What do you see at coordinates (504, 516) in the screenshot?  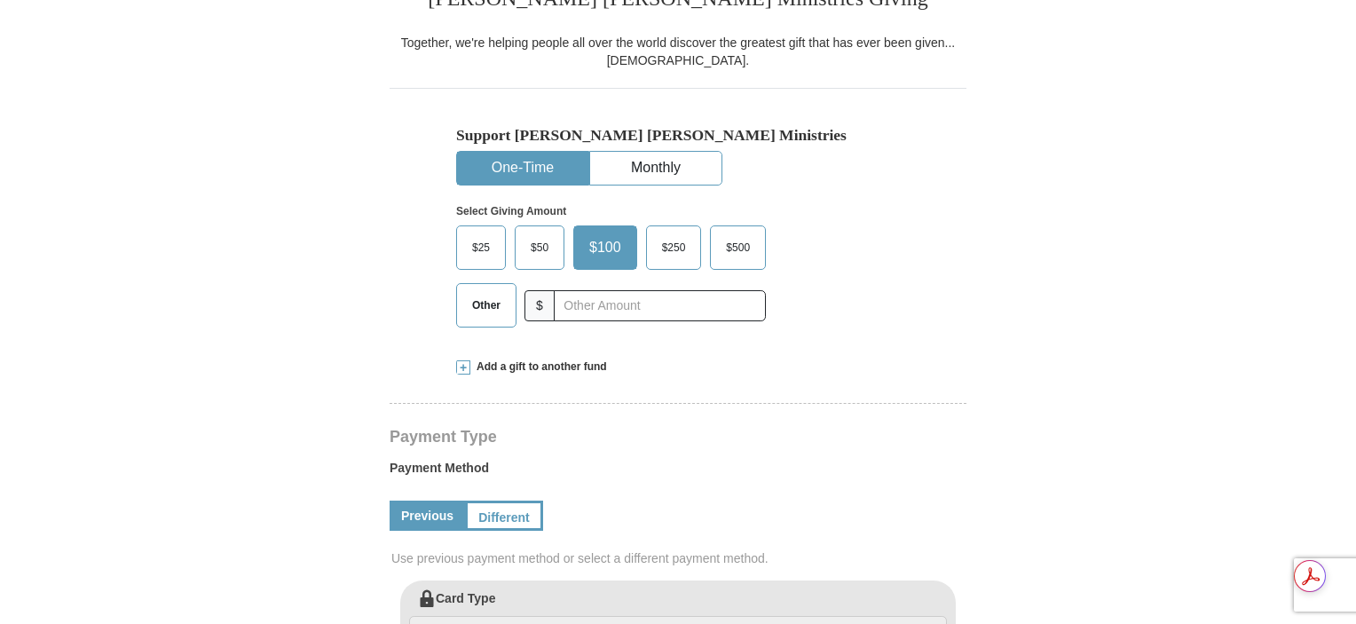 I see `a: Different` at bounding box center [504, 516].